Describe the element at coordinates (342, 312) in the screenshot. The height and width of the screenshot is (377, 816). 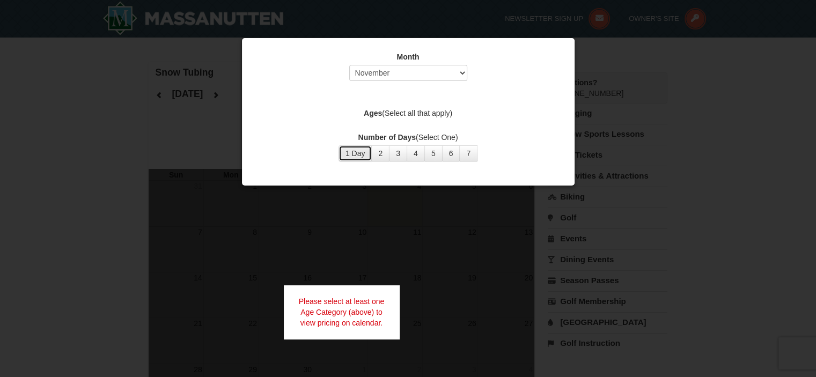
I see `div: Please select at least one Age Category (above) to view pricing on calendar.` at that location.